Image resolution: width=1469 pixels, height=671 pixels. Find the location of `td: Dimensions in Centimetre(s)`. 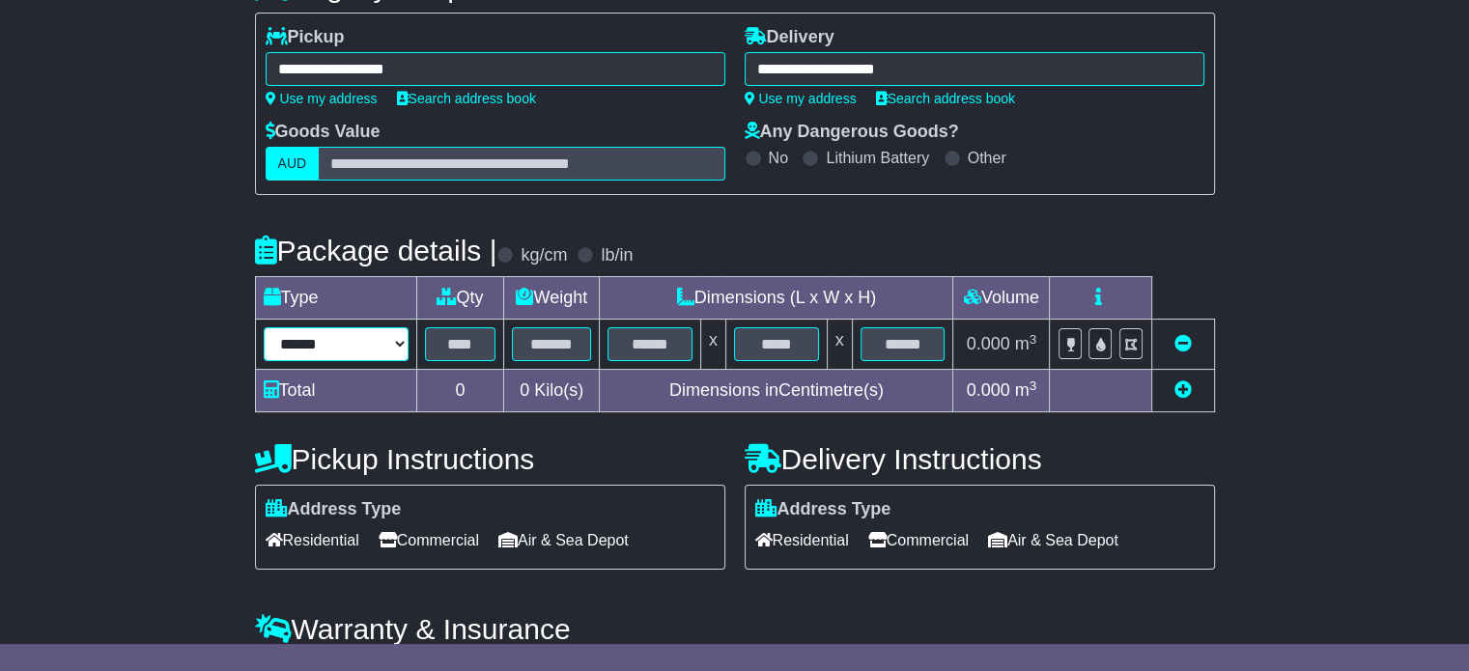

td: Dimensions in Centimetre(s) is located at coordinates (777, 391).